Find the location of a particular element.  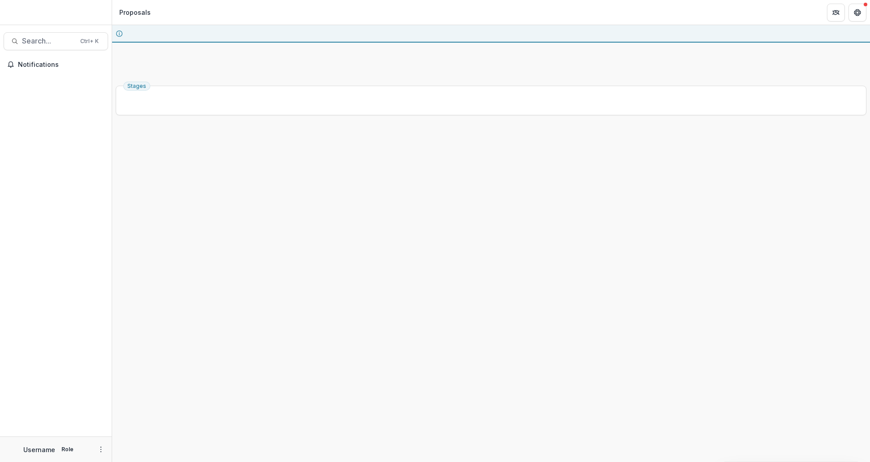

span: Stages is located at coordinates (137, 86).